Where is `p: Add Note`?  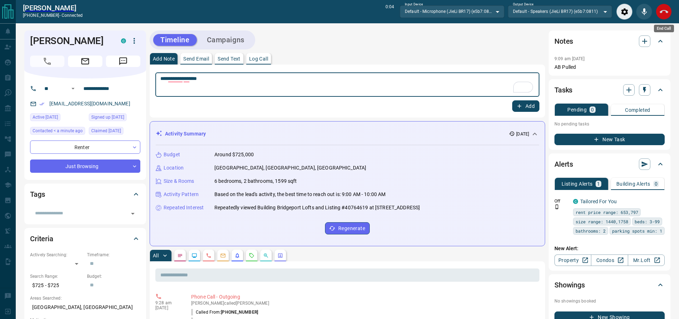
p: Add Note is located at coordinates (164, 59).